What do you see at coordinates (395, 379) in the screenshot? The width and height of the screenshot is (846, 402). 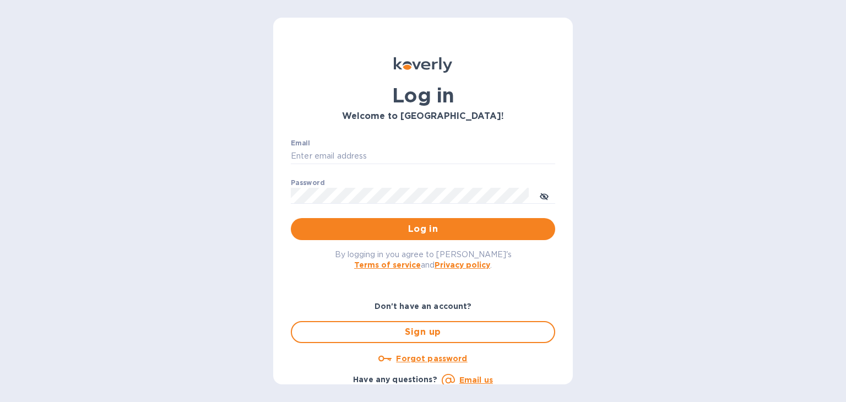 I see `b: Have any questions?` at bounding box center [395, 379].